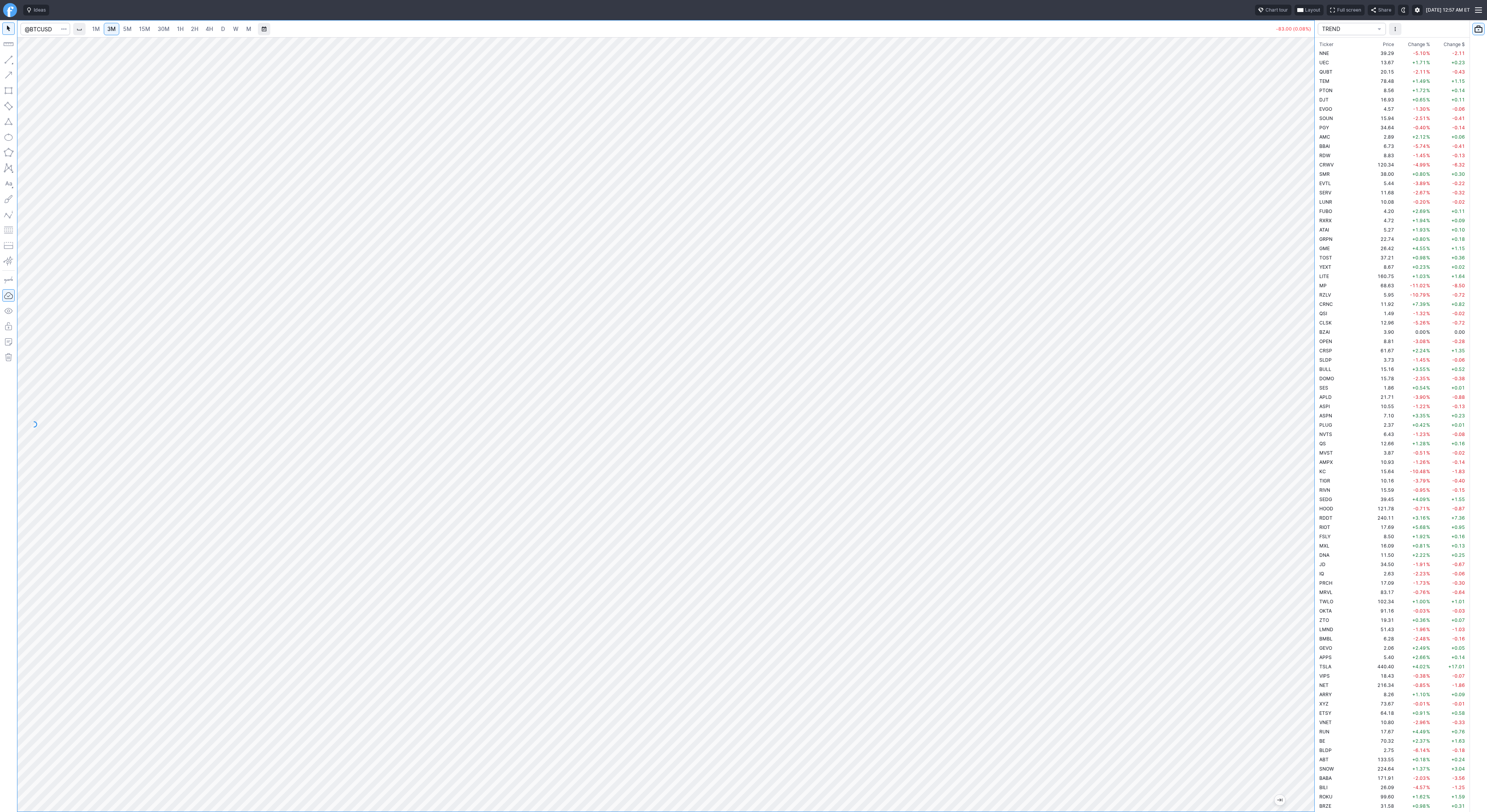 The width and height of the screenshot is (1487, 812). Describe the element at coordinates (9, 168) in the screenshot. I see `button: XABCD` at that location.